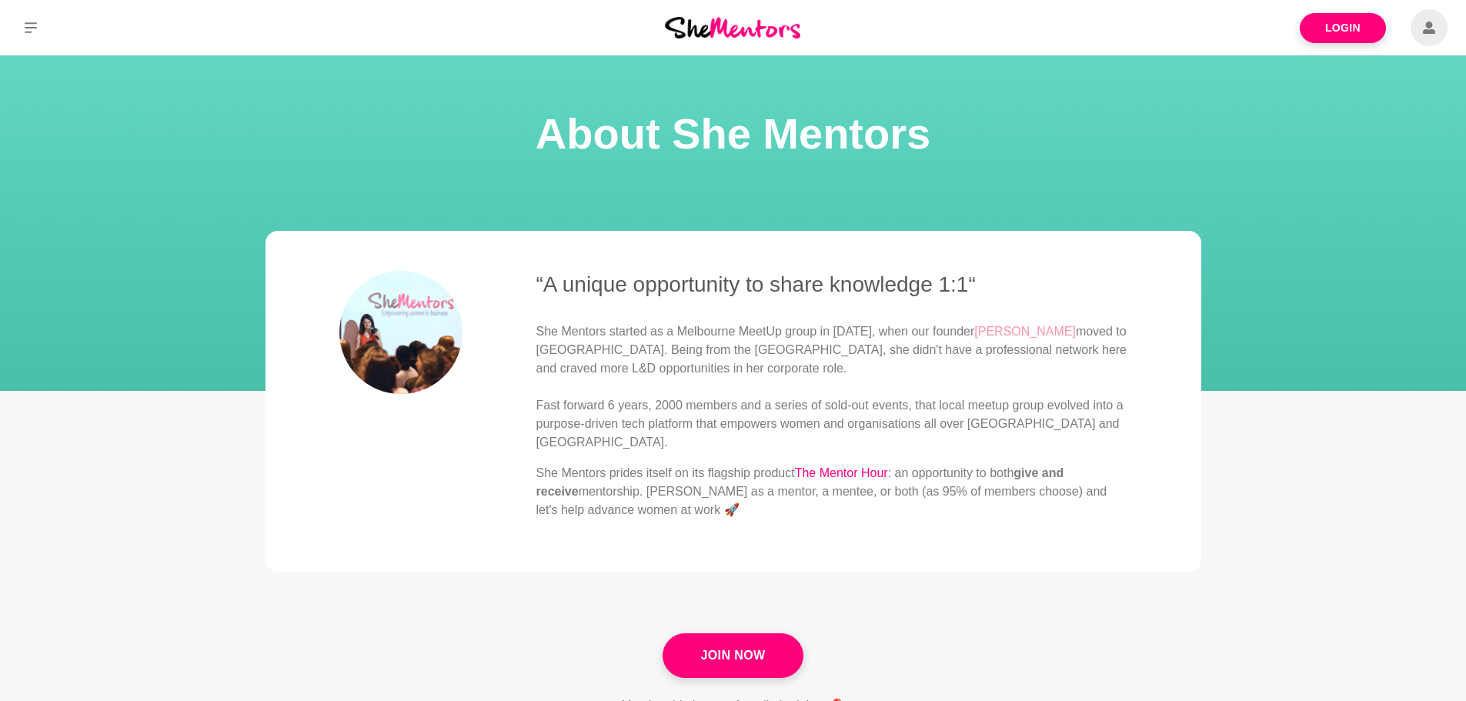  What do you see at coordinates (832, 284) in the screenshot?
I see `h3: “A unique opportunity to share knowledge 1:1“` at bounding box center [832, 284].